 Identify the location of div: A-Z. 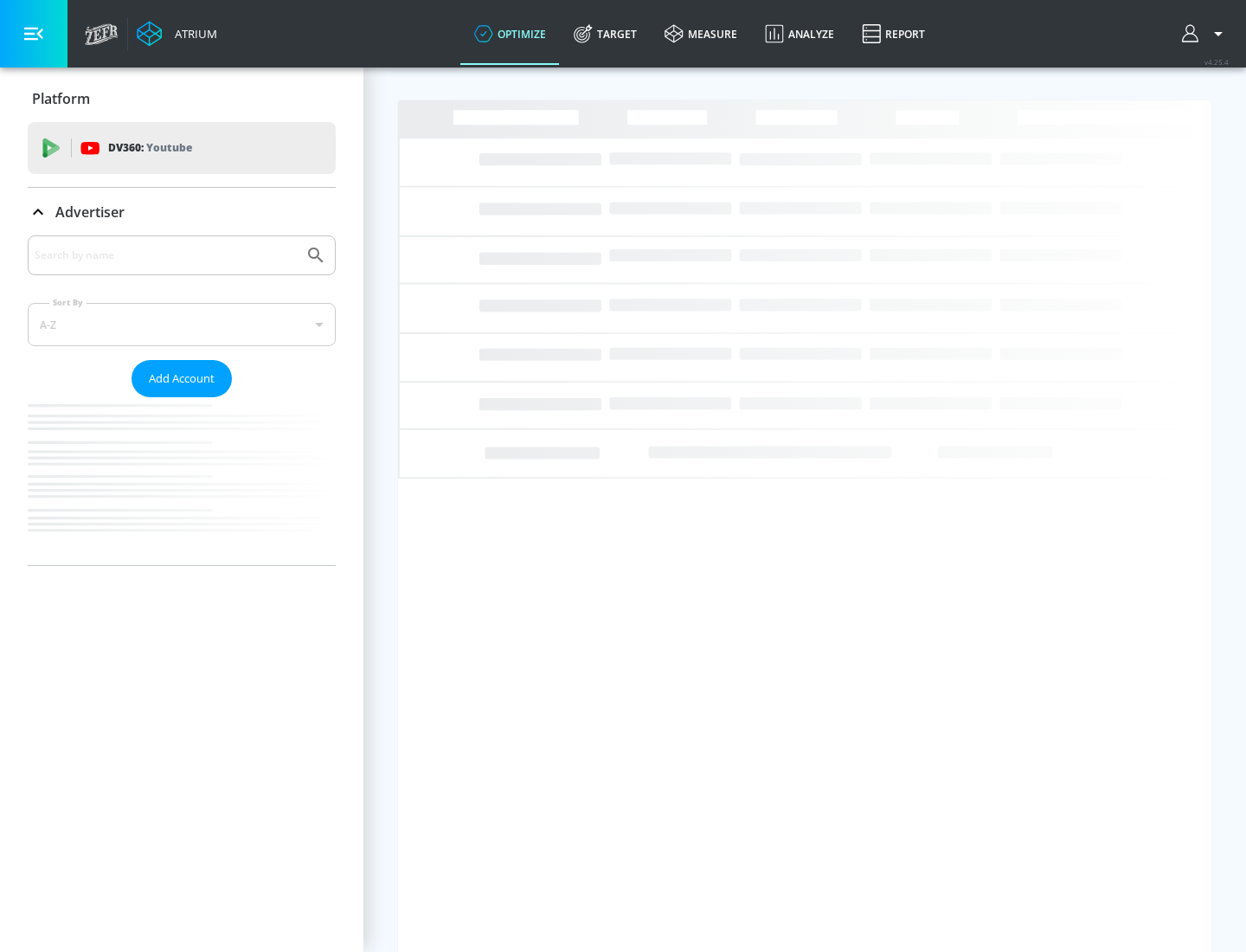
(182, 324).